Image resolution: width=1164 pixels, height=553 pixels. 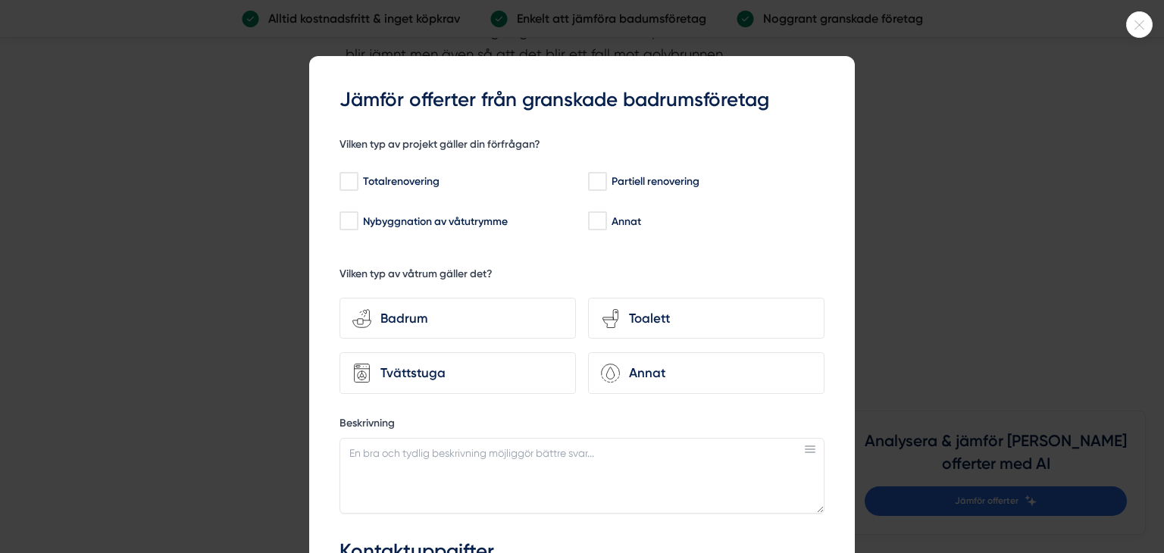 What do you see at coordinates (440, 146) in the screenshot?
I see `h5: Vilken typ av projekt gäller din förfrågan?` at bounding box center [440, 146].